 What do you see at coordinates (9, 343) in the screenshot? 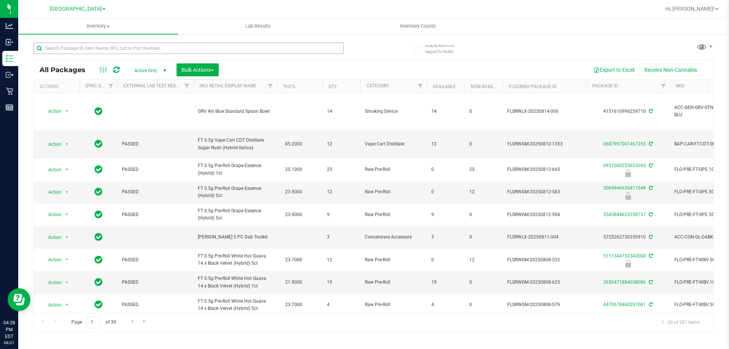
I see `p: 08/21` at bounding box center [9, 343].